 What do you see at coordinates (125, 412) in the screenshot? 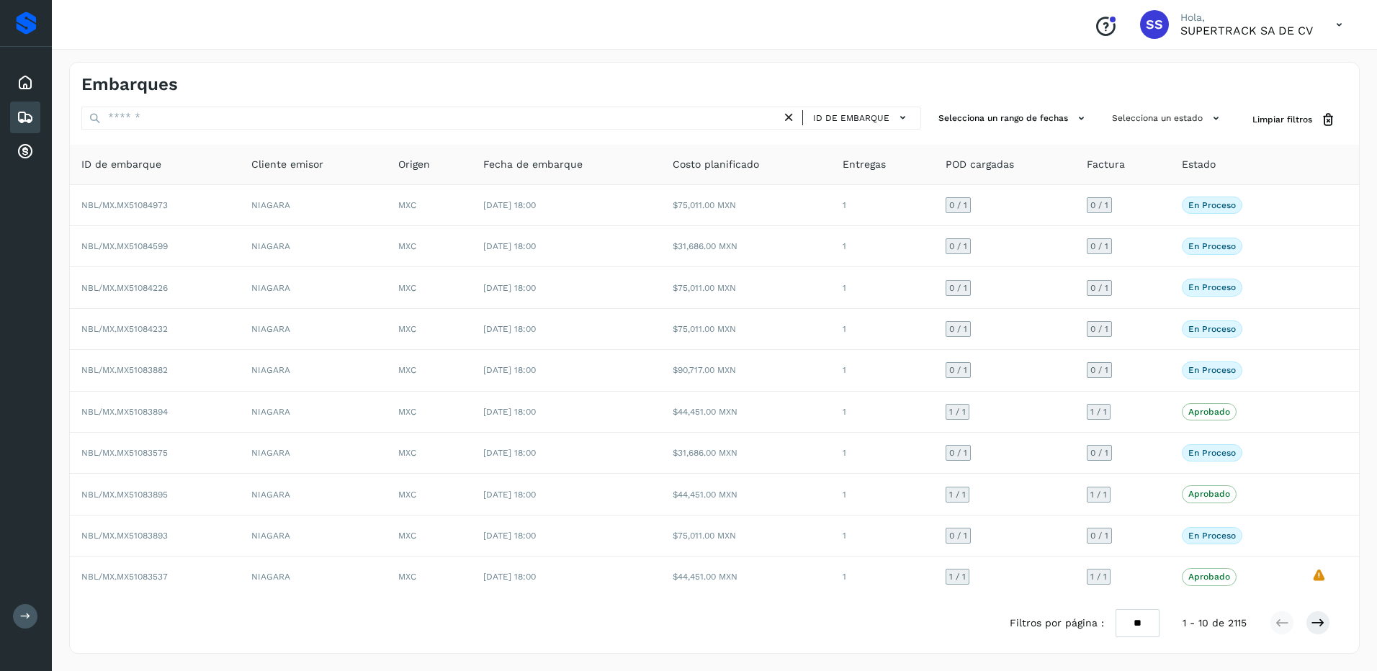
I see `span: NBL/MX.MX51083894` at bounding box center [125, 412].